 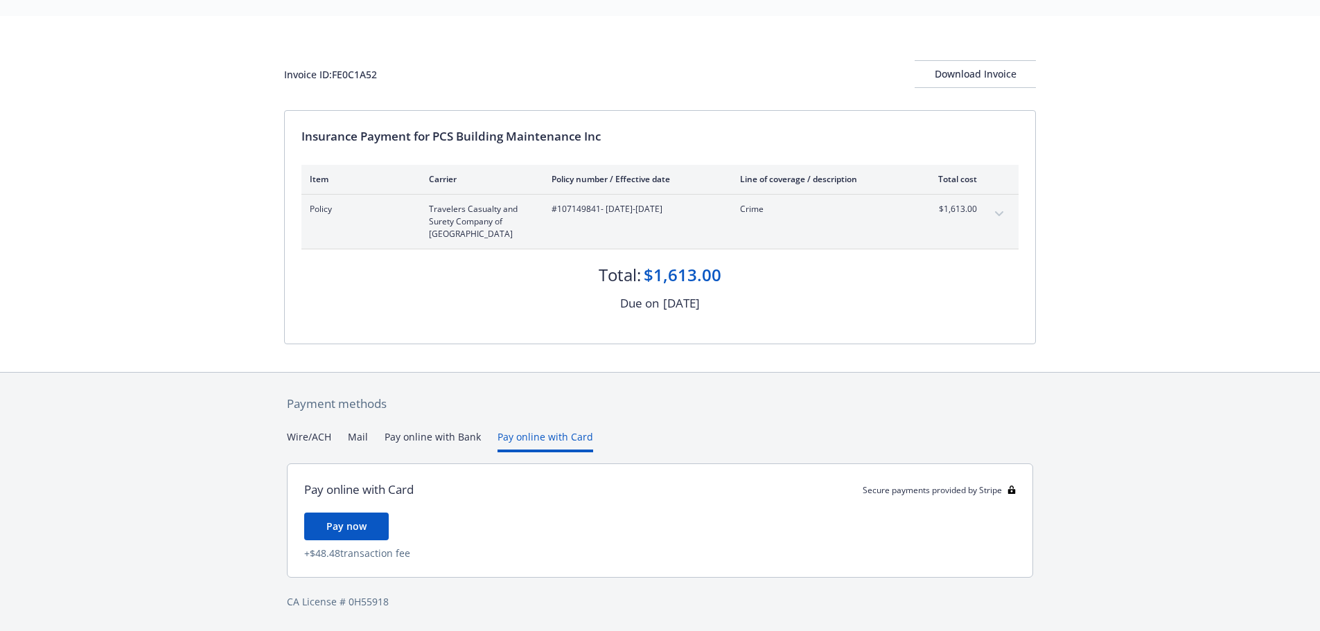 What do you see at coordinates (975, 74) in the screenshot?
I see `button: Download Invoice` at bounding box center [975, 74].